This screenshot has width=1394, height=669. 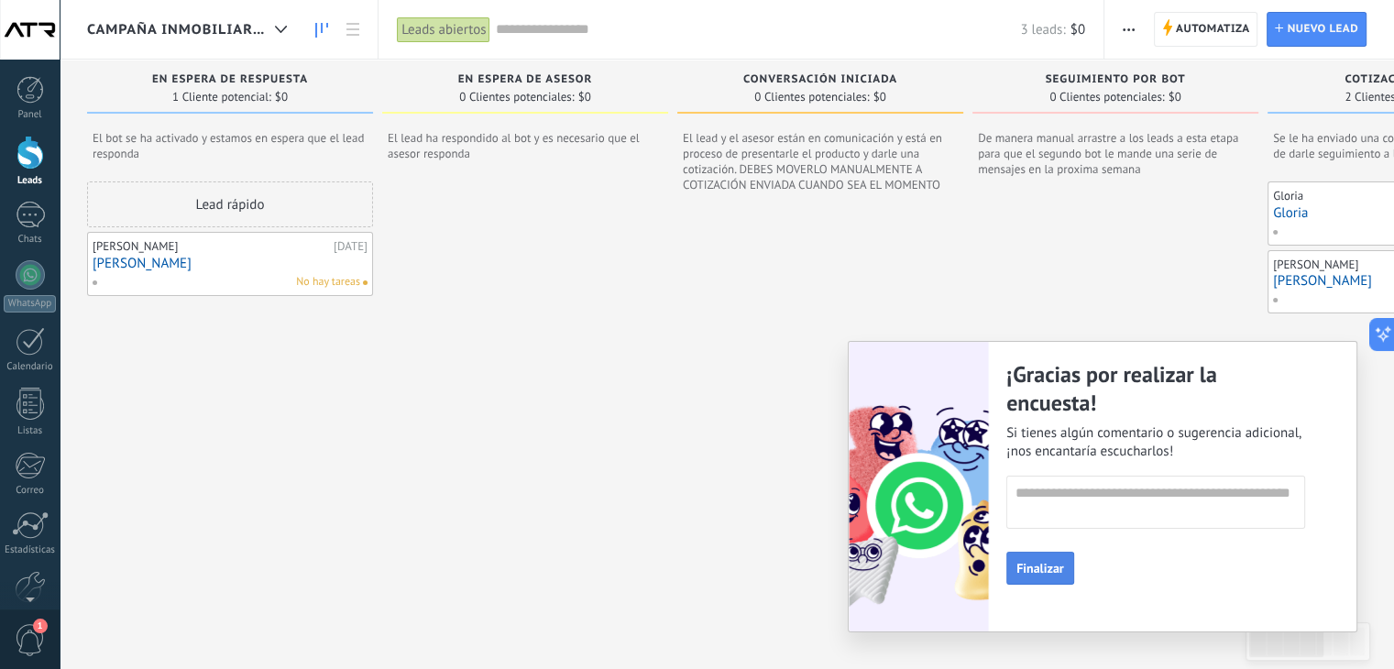 I want to click on img: Thanks-survey-big.png, so click(x=918, y=486).